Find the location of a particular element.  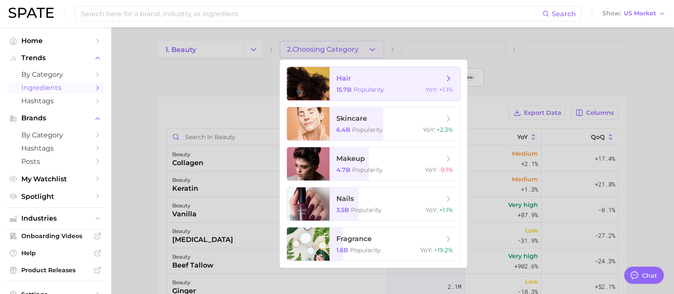

img: SPATE is located at coordinates (31, 13).